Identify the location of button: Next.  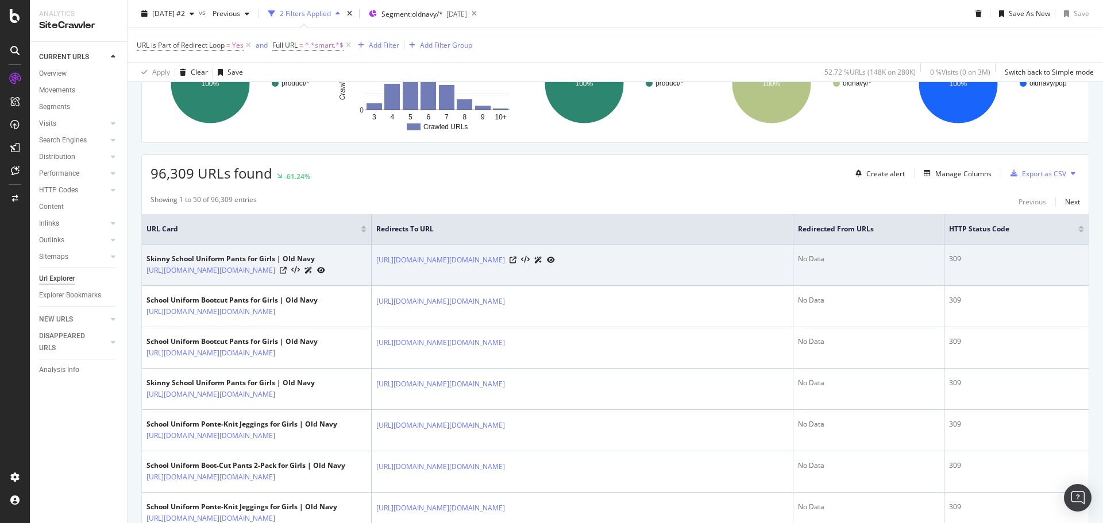
(1073, 202).